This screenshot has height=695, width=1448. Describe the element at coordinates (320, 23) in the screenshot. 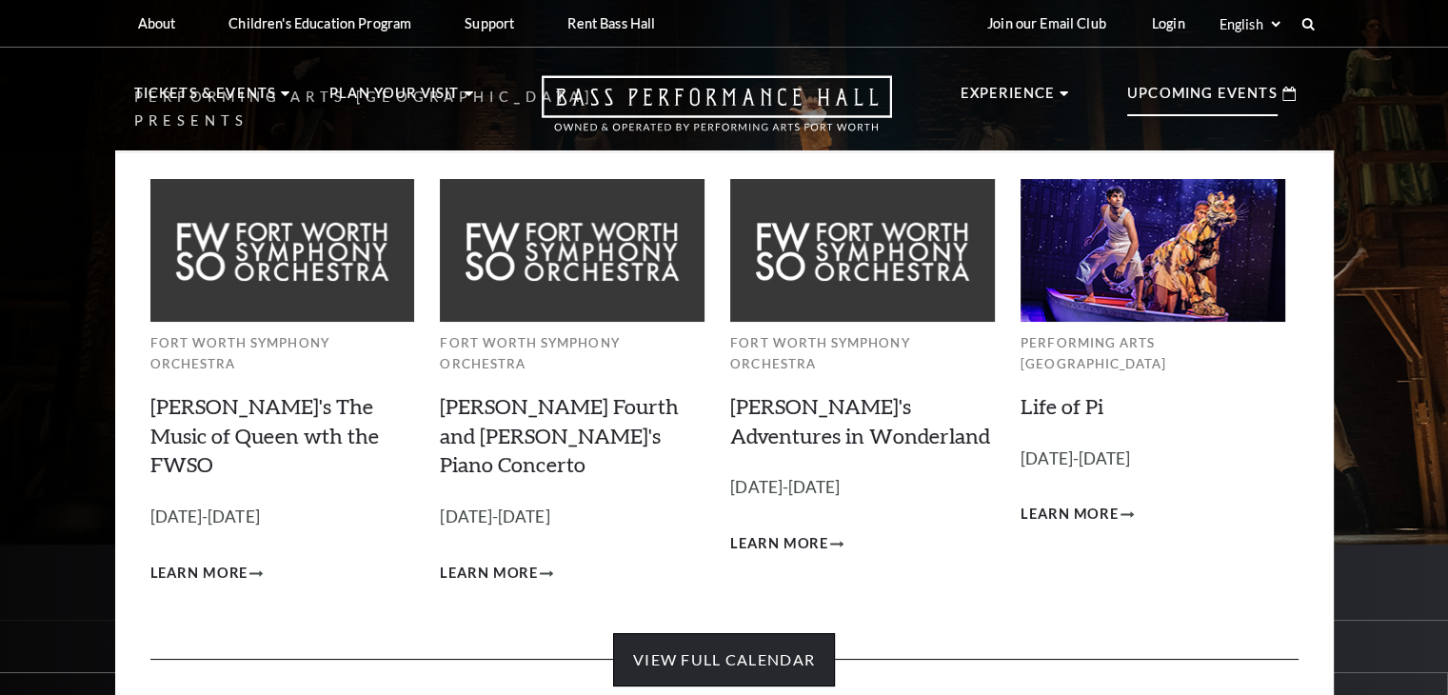

I see `p: Children's Education Program` at that location.